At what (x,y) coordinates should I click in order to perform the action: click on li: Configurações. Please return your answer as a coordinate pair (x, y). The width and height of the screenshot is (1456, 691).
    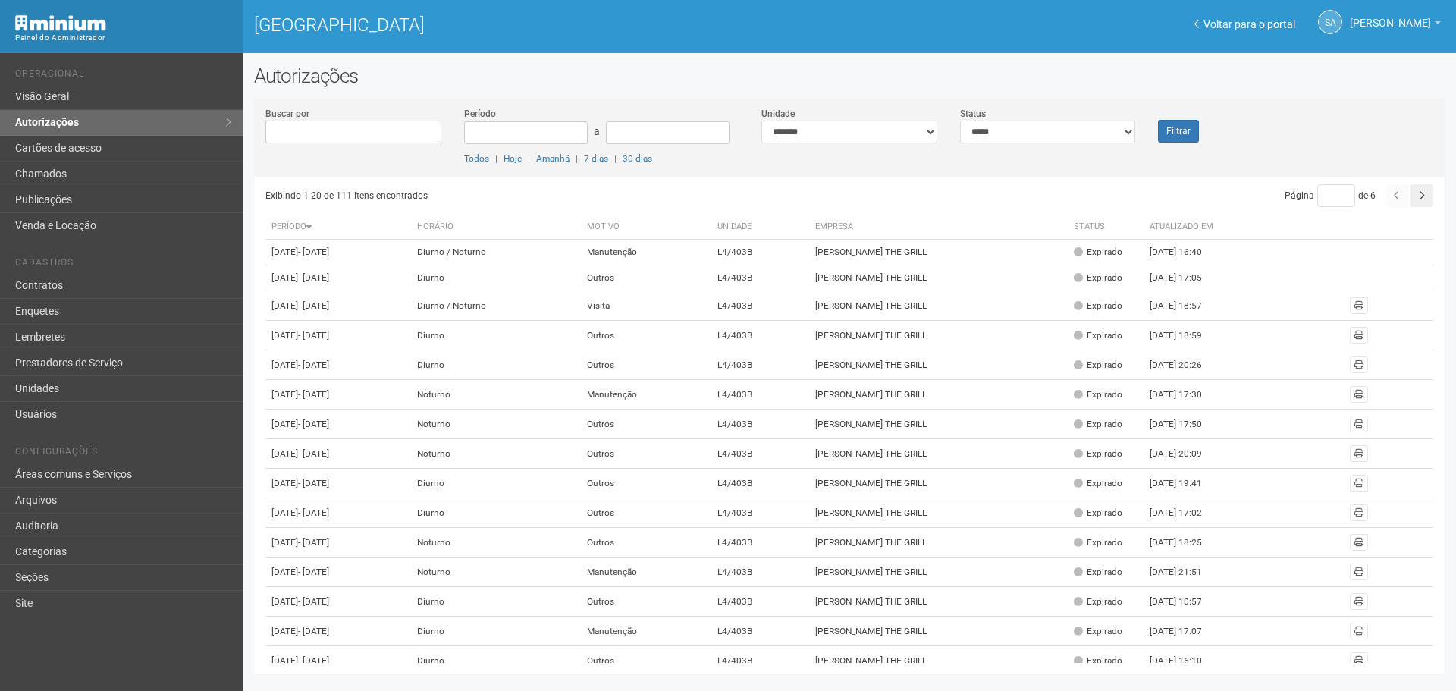
    Looking at the image, I should click on (123, 454).